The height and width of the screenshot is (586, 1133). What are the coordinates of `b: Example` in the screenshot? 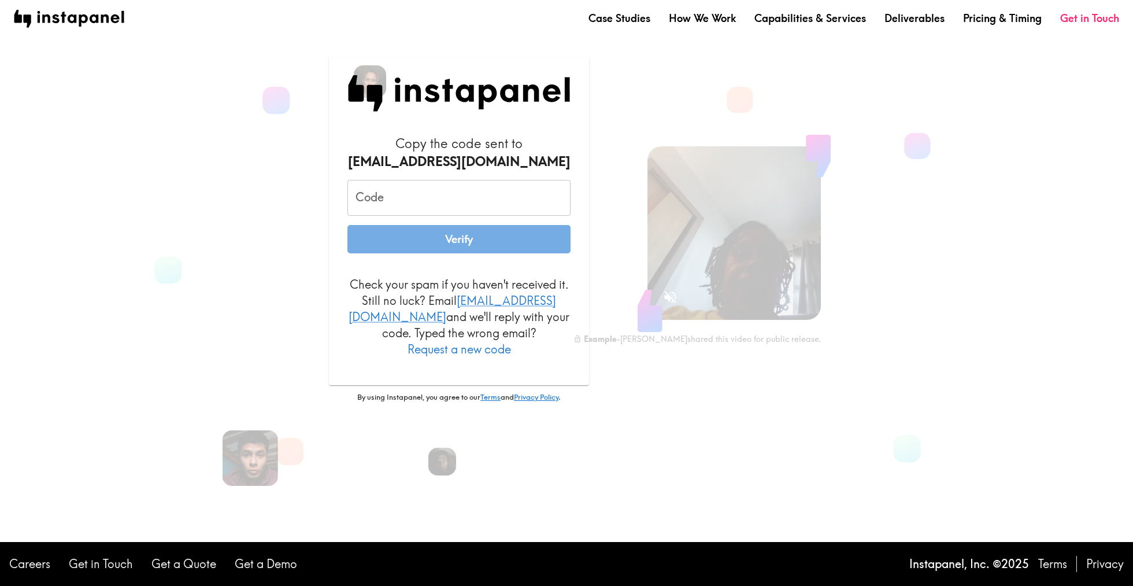 It's located at (600, 339).